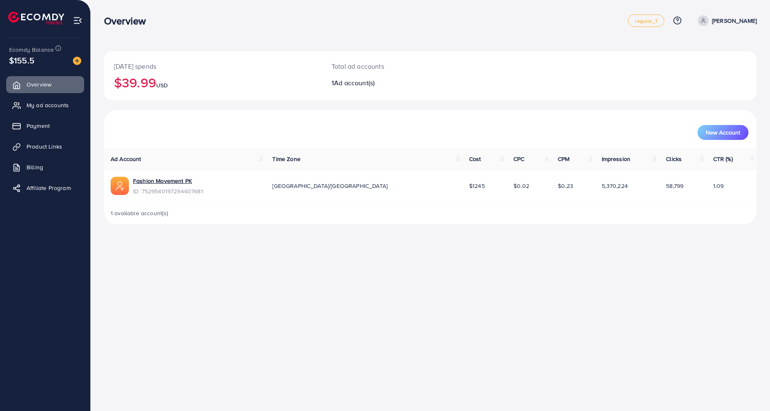  I want to click on button: New Account, so click(722, 133).